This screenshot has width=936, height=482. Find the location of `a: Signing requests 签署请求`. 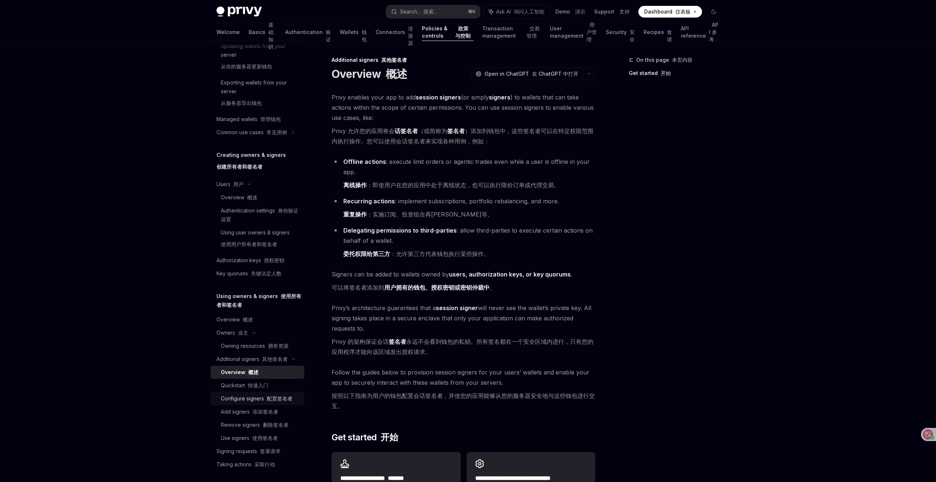

a: Signing requests 签署请求 is located at coordinates (257, 451).